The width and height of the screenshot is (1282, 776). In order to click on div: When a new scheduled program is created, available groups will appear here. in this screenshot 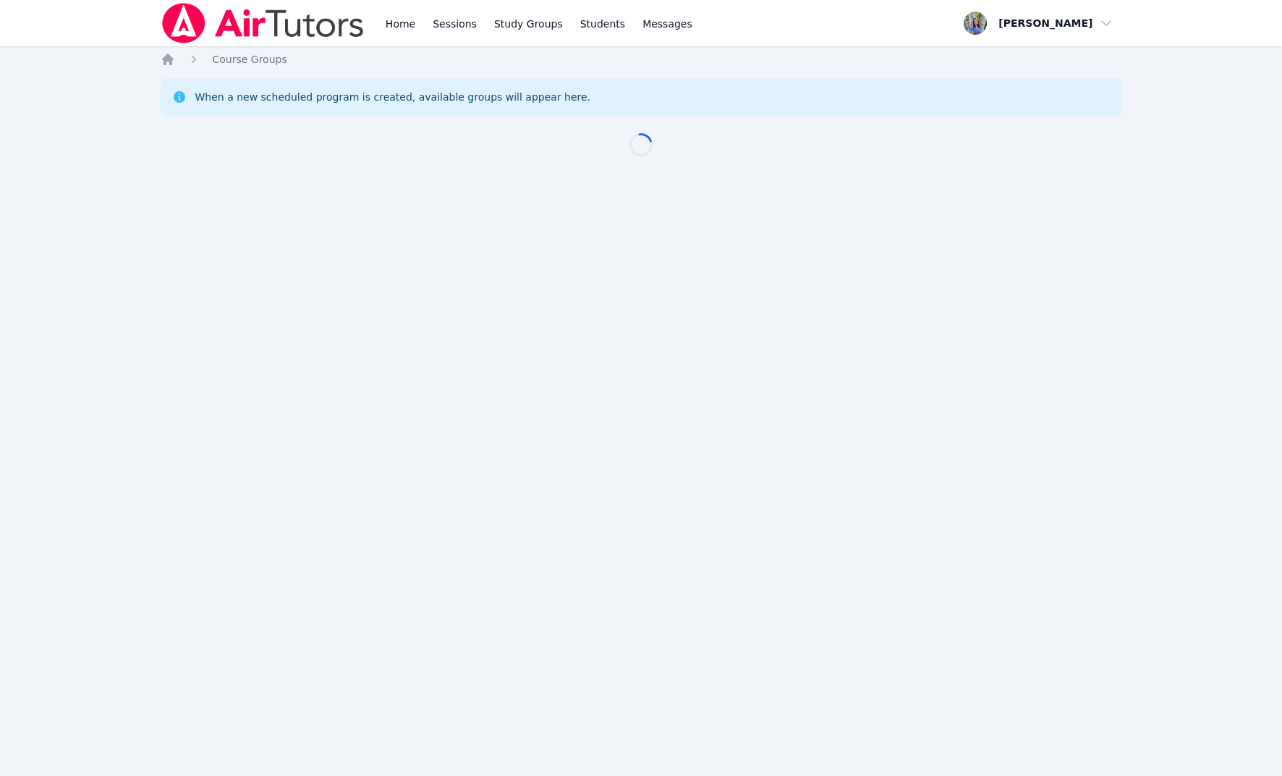, I will do `click(393, 97)`.